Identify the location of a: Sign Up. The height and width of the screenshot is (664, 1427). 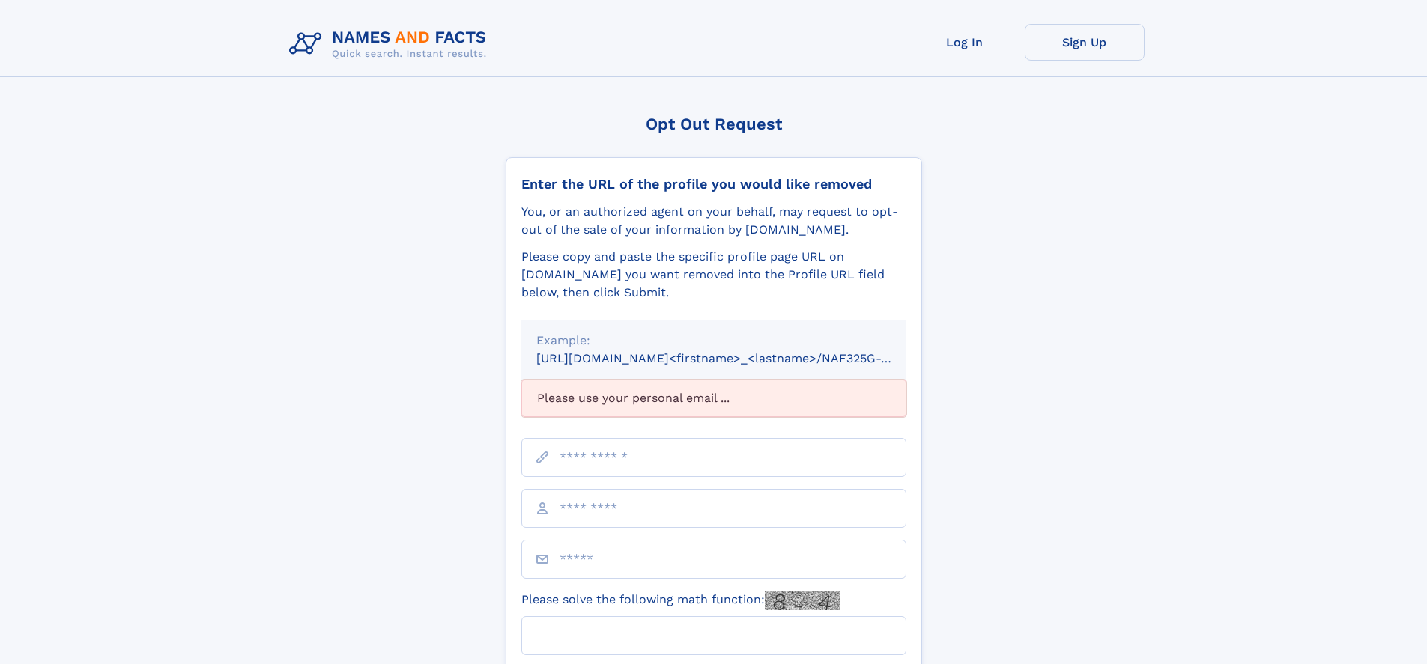
(1085, 42).